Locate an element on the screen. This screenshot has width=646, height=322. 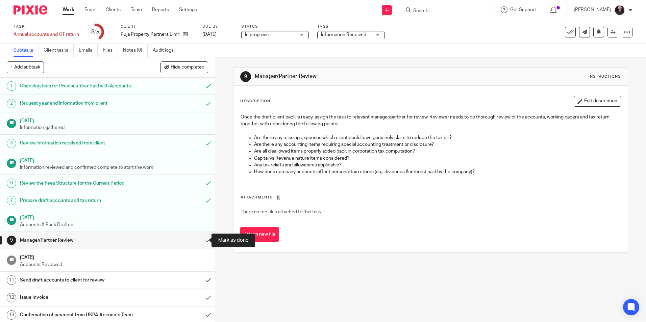
h1: Review the Fees Structure for the Current Period is located at coordinates (78, 184).